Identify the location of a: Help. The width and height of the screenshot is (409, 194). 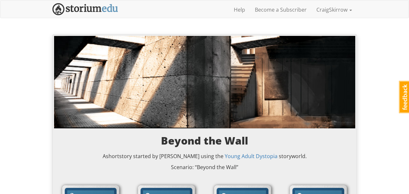
(239, 10).